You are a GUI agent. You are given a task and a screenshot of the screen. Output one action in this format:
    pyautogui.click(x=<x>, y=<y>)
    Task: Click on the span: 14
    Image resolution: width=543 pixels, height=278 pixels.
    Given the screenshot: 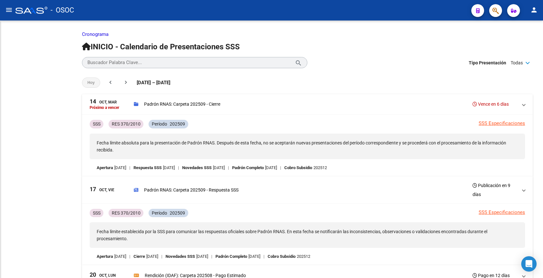 What is the action you would take?
    pyautogui.click(x=93, y=102)
    